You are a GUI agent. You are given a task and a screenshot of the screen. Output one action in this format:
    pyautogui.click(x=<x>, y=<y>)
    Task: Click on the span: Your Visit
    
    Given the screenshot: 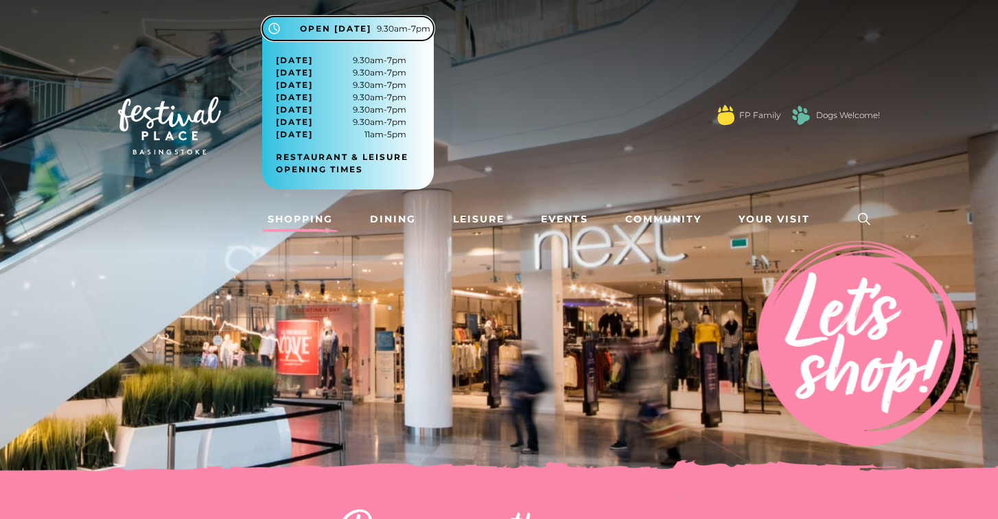 What is the action you would take?
    pyautogui.click(x=774, y=219)
    